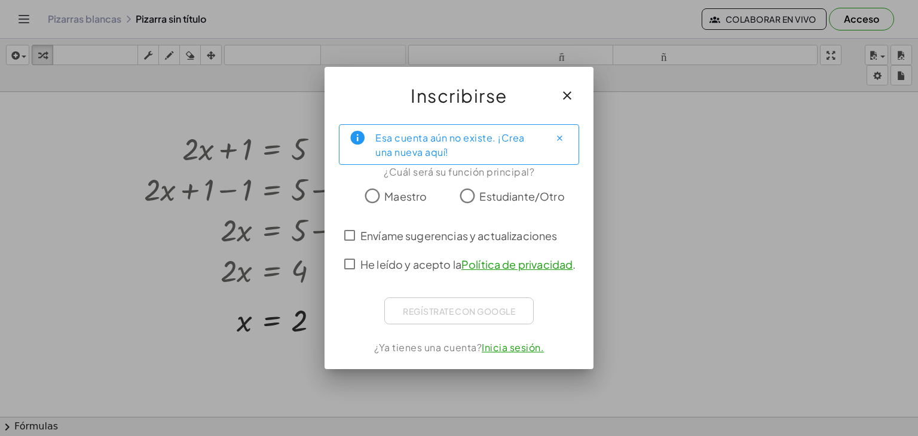  I want to click on font: Inicia sesión., so click(513, 347).